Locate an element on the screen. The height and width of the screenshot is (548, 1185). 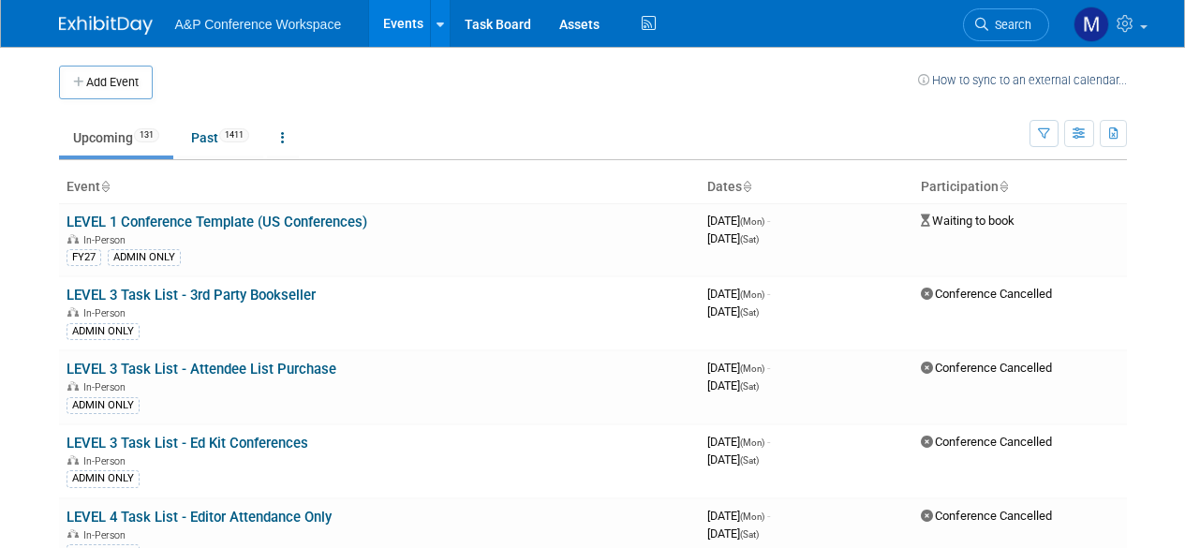
a: LEVEL 3 Task List - Ed Kit Conferences is located at coordinates (187, 443).